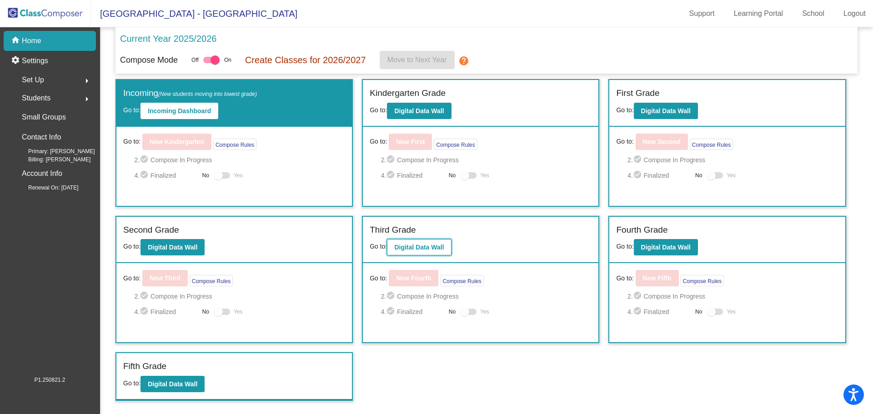 This screenshot has height=414, width=873. What do you see at coordinates (637, 93) in the screenshot?
I see `label: First Grade` at bounding box center [637, 93].